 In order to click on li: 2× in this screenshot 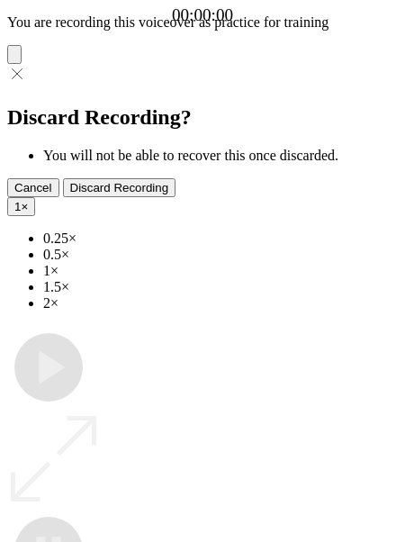, I will do `click(221, 303)`.